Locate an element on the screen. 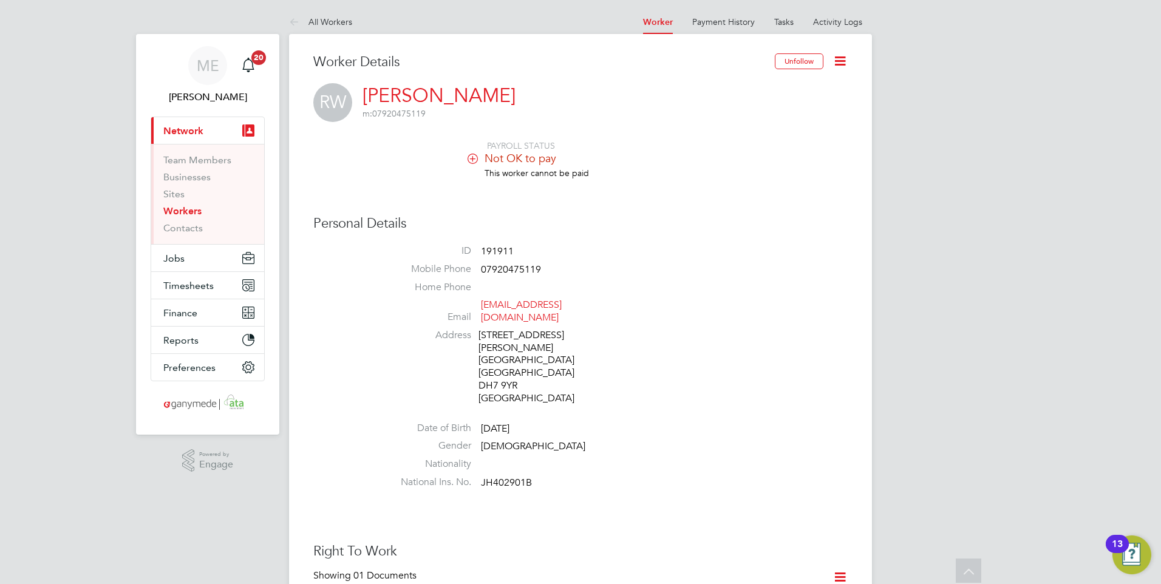 The height and width of the screenshot is (584, 1161). span: Not OK to pay is located at coordinates (520, 158).